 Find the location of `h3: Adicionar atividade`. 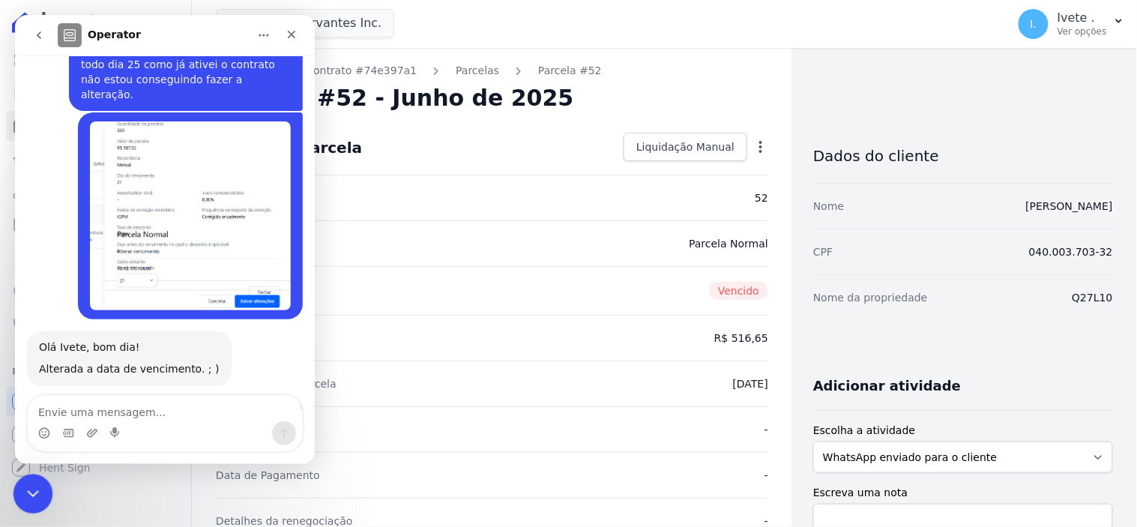

h3: Adicionar atividade is located at coordinates (886, 386).